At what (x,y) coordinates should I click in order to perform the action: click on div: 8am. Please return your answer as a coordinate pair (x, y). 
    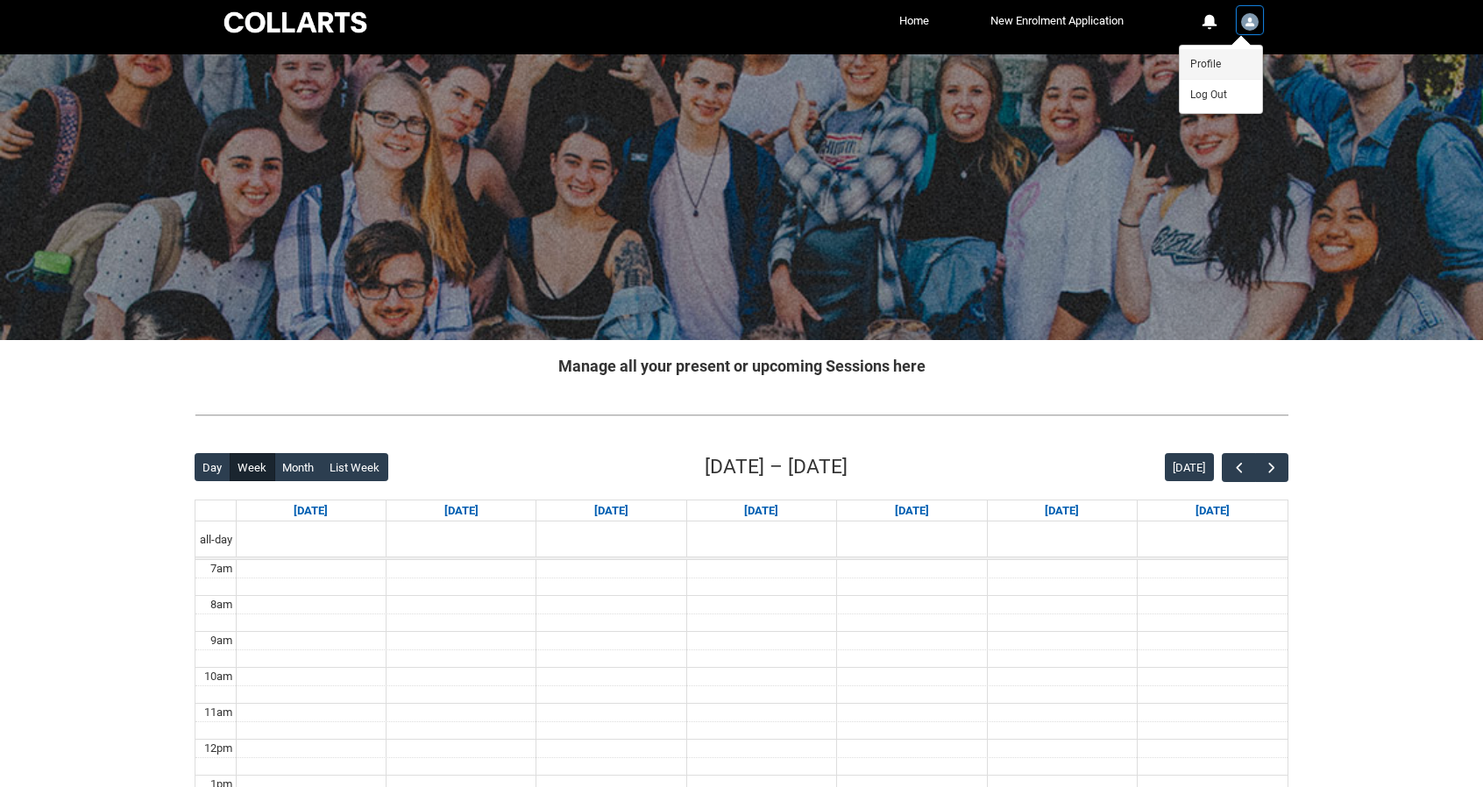
    Looking at the image, I should click on (221, 605).